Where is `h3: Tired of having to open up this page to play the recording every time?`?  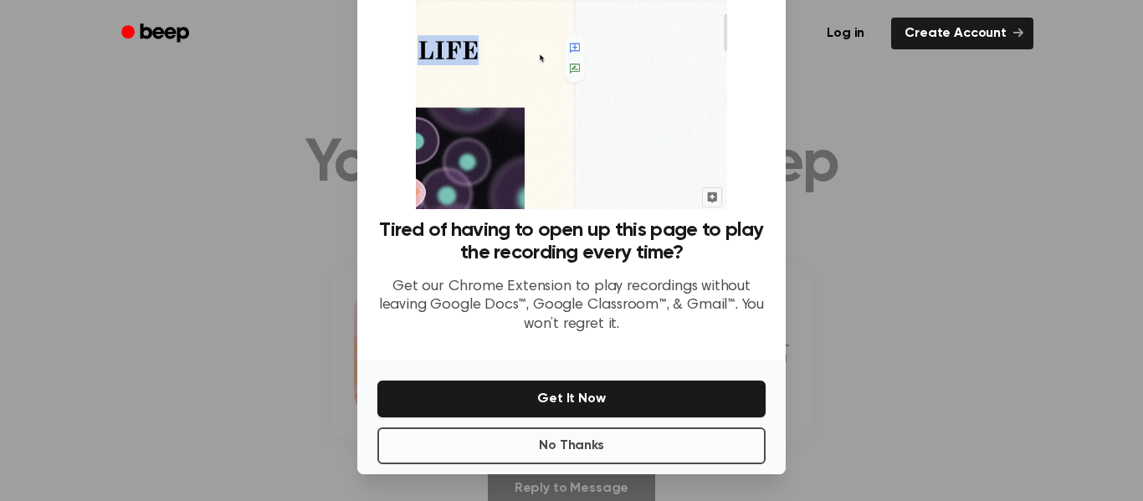
h3: Tired of having to open up this page to play the recording every time? is located at coordinates (571, 242).